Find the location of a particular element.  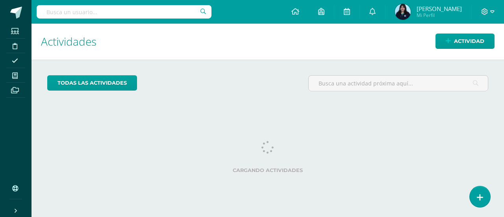

img: 717e1260f9baba787432b05432d0efc0.png is located at coordinates (403, 12).